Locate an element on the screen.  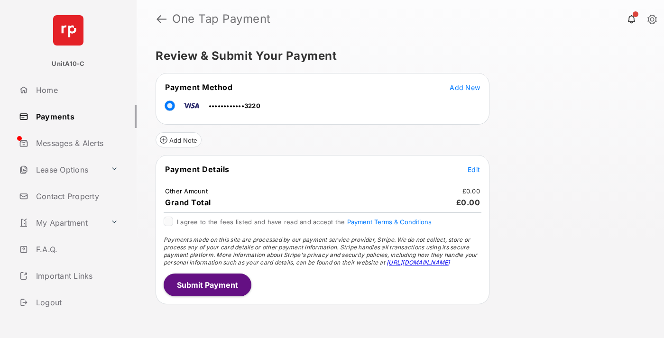
td: £0.00 is located at coordinates (471, 191).